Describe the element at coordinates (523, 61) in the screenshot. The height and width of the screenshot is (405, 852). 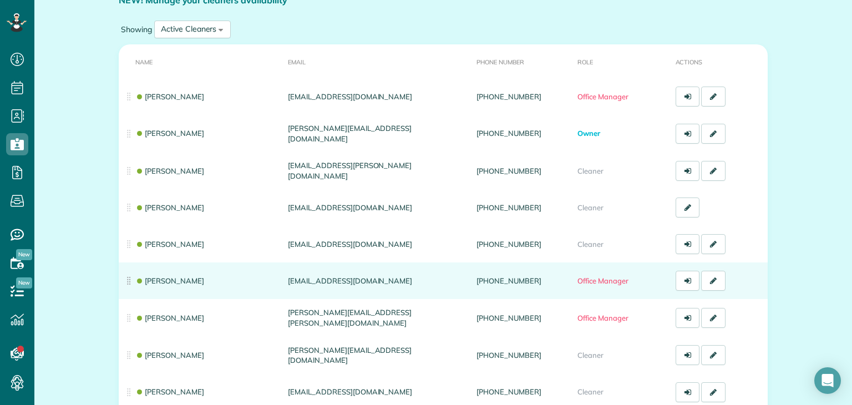
I see `th: Phone number` at that location.